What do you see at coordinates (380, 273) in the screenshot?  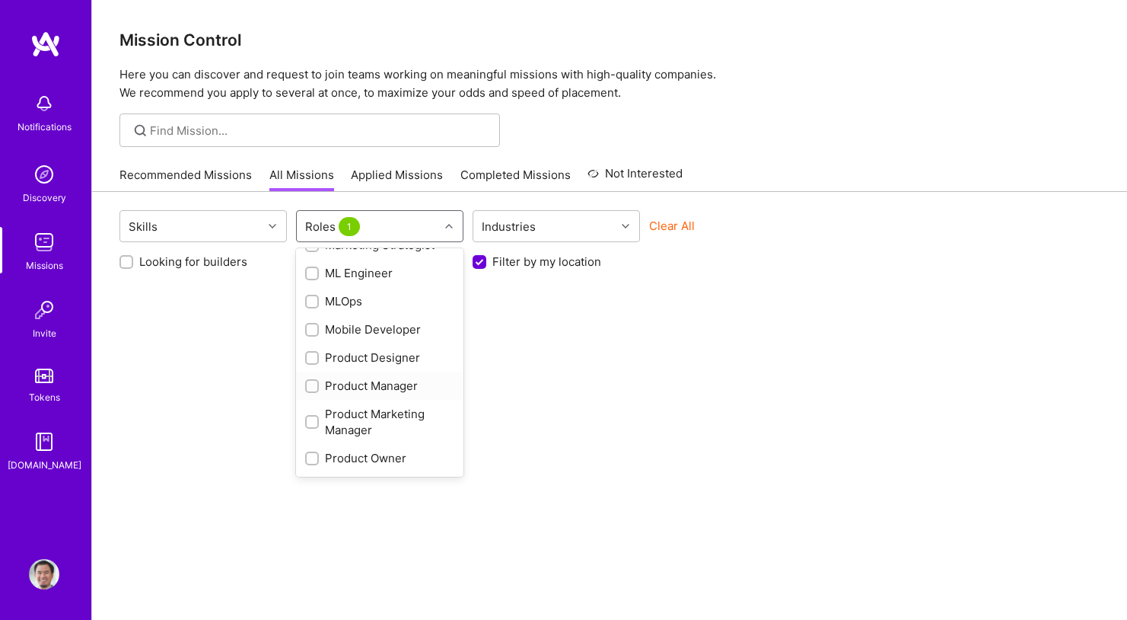 I see `div: ML Engineer` at bounding box center [380, 273].